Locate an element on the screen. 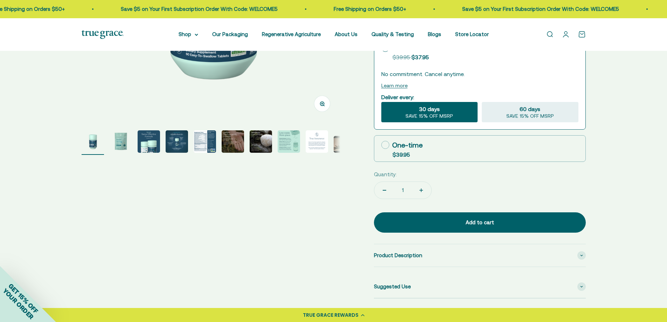 Image resolution: width=667 pixels, height=322 pixels. button: Go to item 1 is located at coordinates (93, 143).